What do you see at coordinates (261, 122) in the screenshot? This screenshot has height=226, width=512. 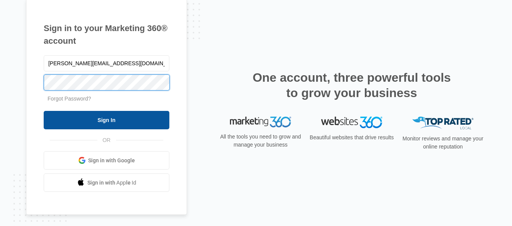 I see `img: Marketing 360` at bounding box center [261, 122].